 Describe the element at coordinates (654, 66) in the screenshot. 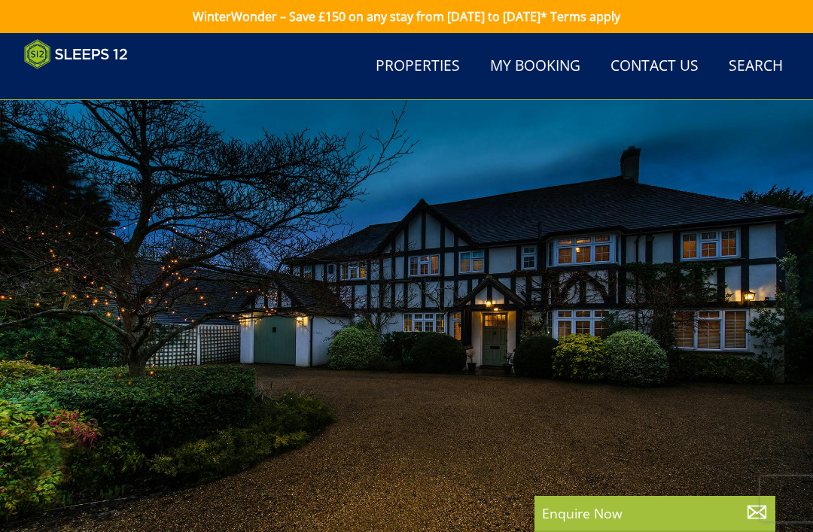

I see `a: Contact Us` at that location.